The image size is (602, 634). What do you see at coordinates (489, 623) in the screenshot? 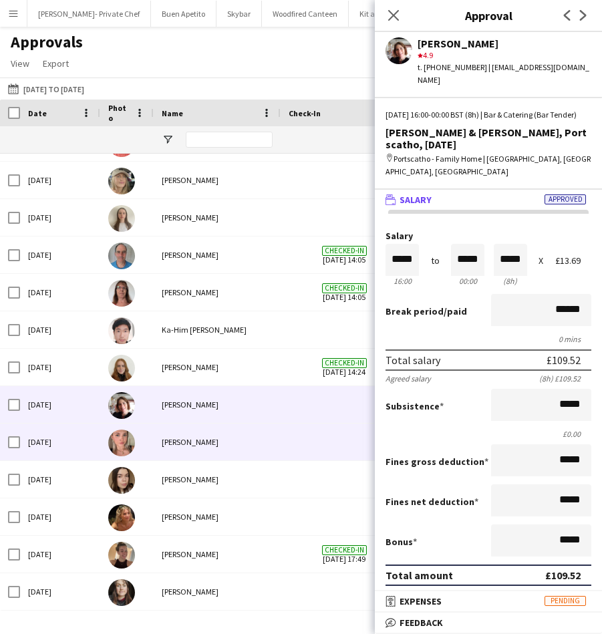
I see `mat-expansion-panel-header: Feedback` at bounding box center [489, 623].